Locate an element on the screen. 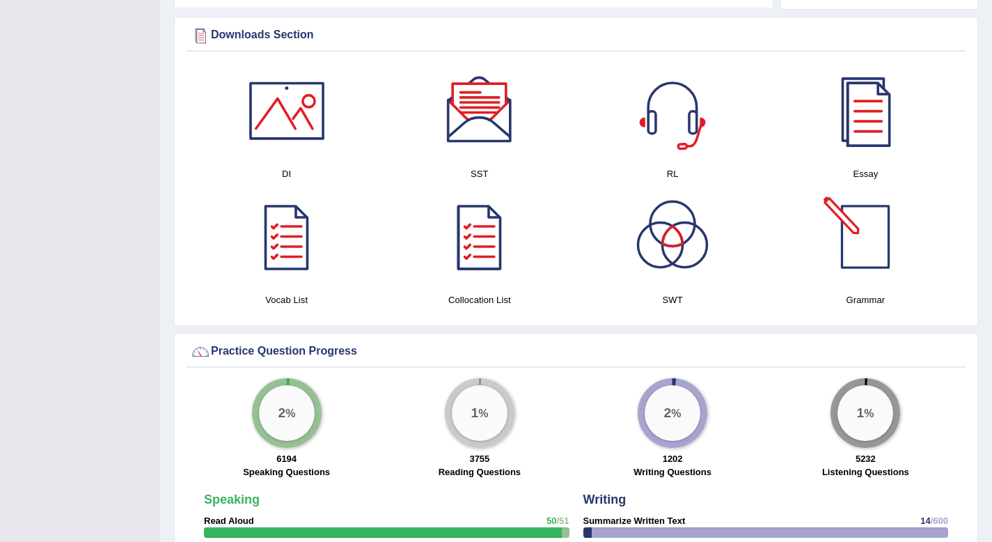  strong: Summarize Written Text is located at coordinates (634, 520).